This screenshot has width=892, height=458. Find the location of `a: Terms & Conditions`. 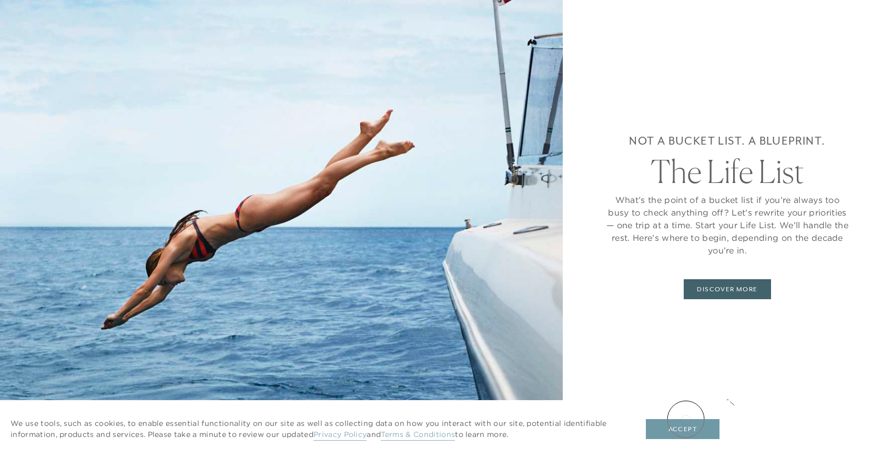

a: Terms & Conditions is located at coordinates (418, 435).